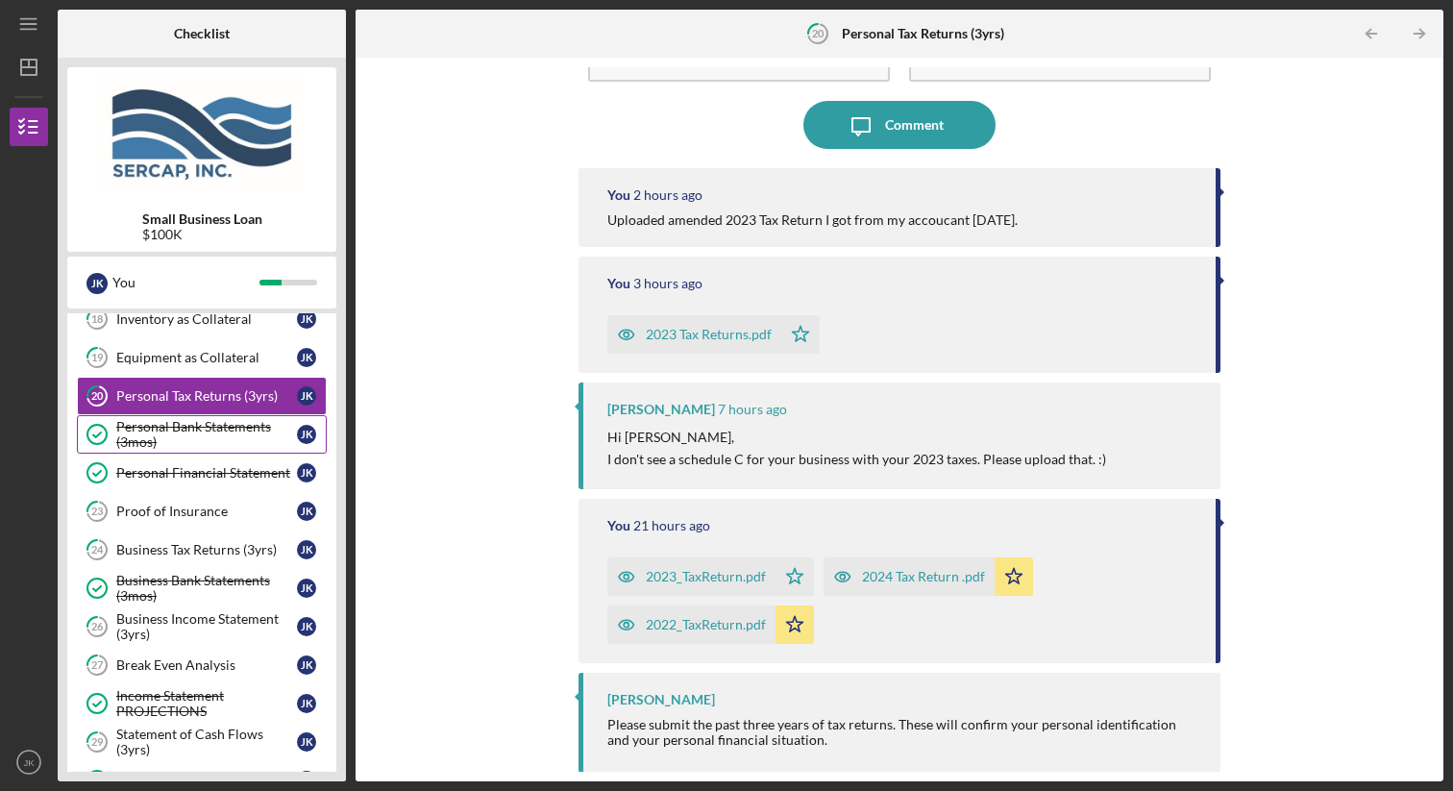 This screenshot has width=1453, height=791. What do you see at coordinates (207, 626) in the screenshot?
I see `div: Business Income Statement (3yrs)` at bounding box center [207, 626].